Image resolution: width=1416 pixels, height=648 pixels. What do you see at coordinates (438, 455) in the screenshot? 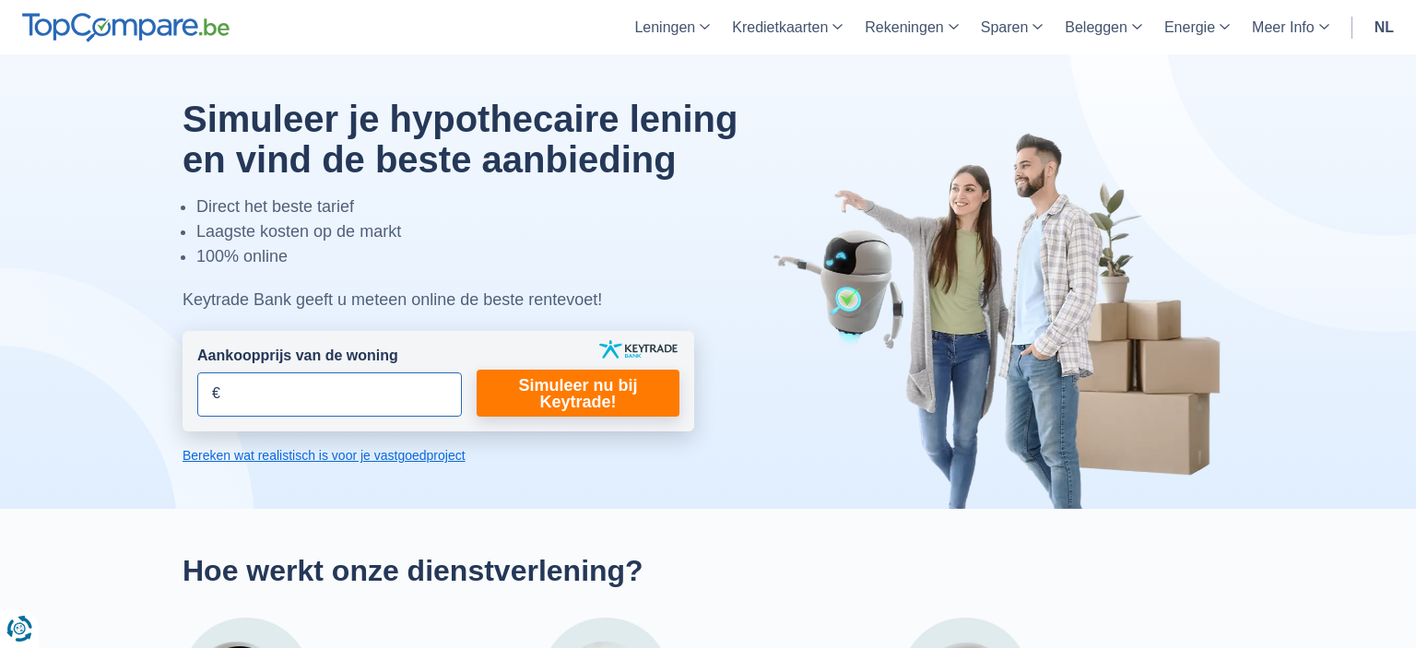
I see `a: Bereken wat realistisch is voor je vastgoedproject` at bounding box center [438, 455].